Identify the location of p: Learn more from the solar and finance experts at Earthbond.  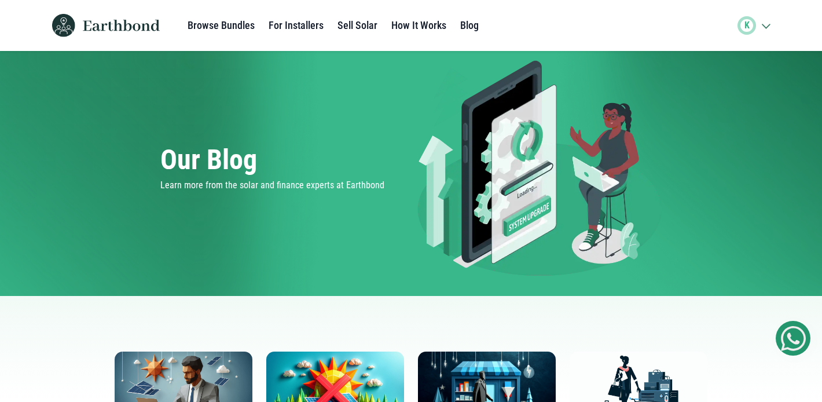
(283, 185).